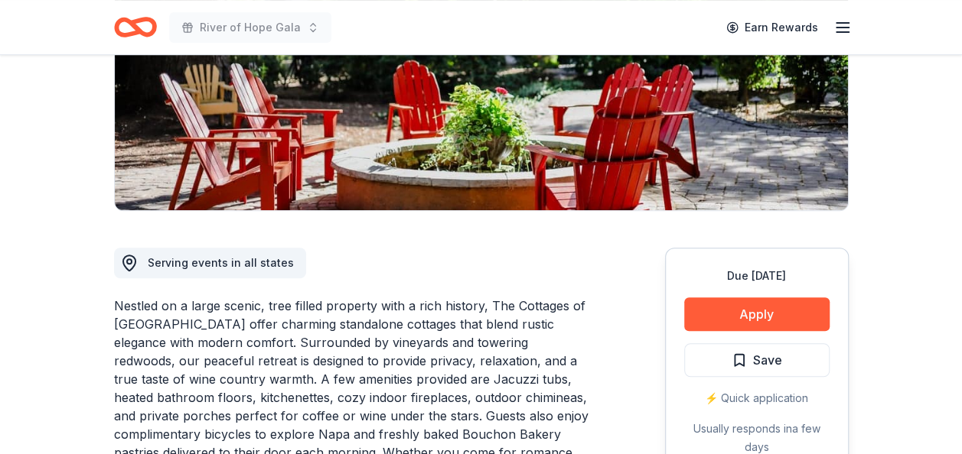  I want to click on button: Save, so click(757, 360).